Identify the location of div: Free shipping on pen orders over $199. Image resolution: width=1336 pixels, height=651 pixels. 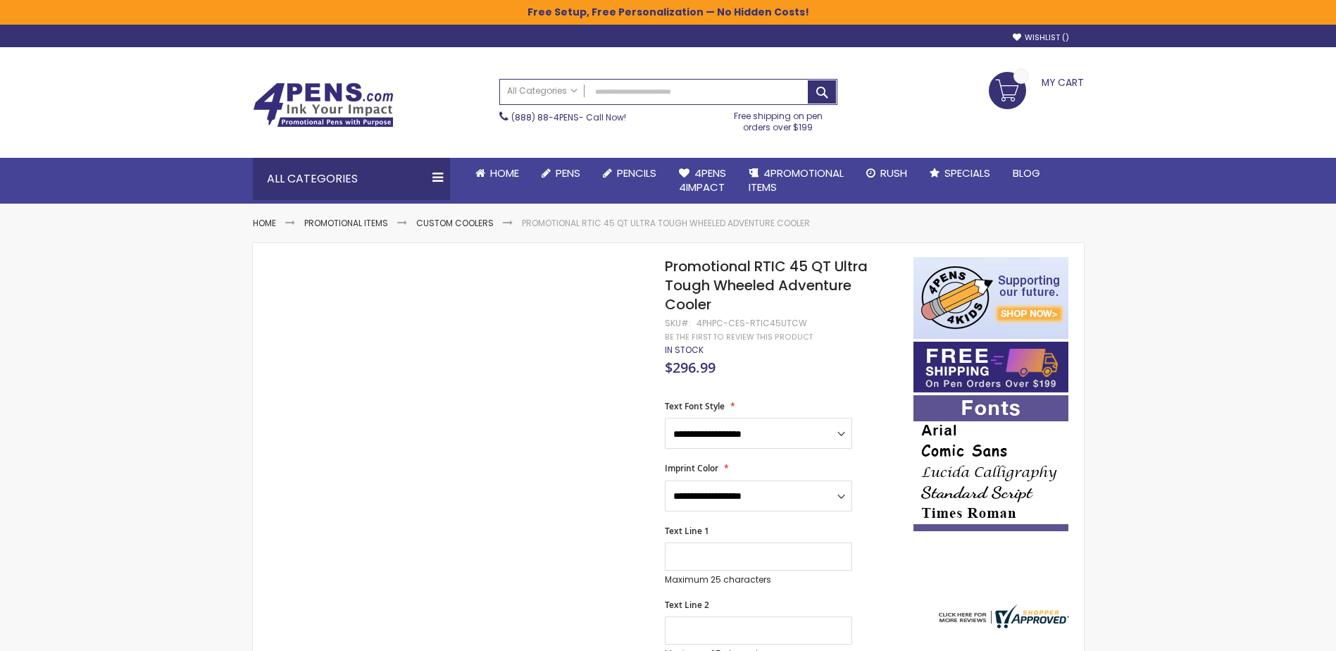
(778, 119).